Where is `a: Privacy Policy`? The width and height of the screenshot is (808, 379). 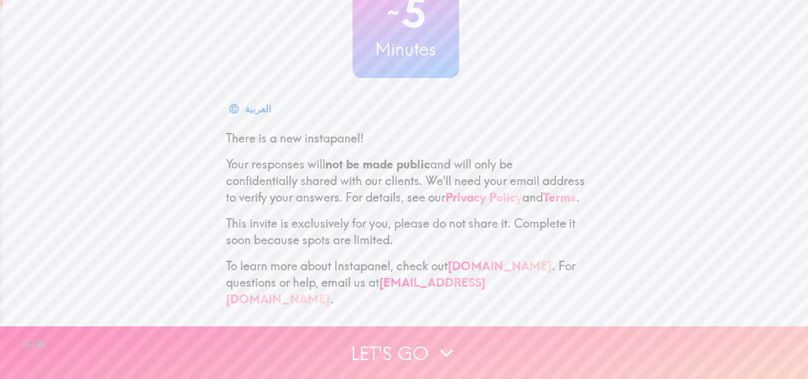 a: Privacy Policy is located at coordinates (484, 197).